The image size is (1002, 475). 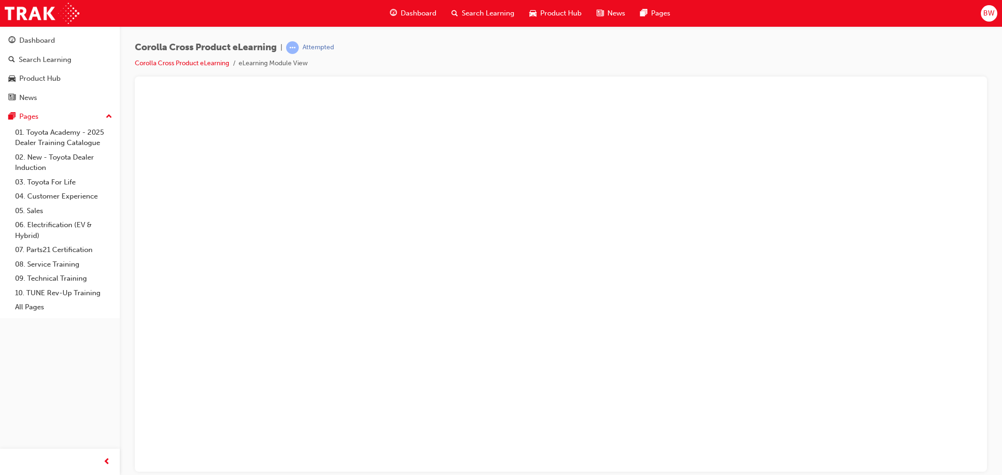 What do you see at coordinates (60, 40) in the screenshot?
I see `a: Dashboard` at bounding box center [60, 40].